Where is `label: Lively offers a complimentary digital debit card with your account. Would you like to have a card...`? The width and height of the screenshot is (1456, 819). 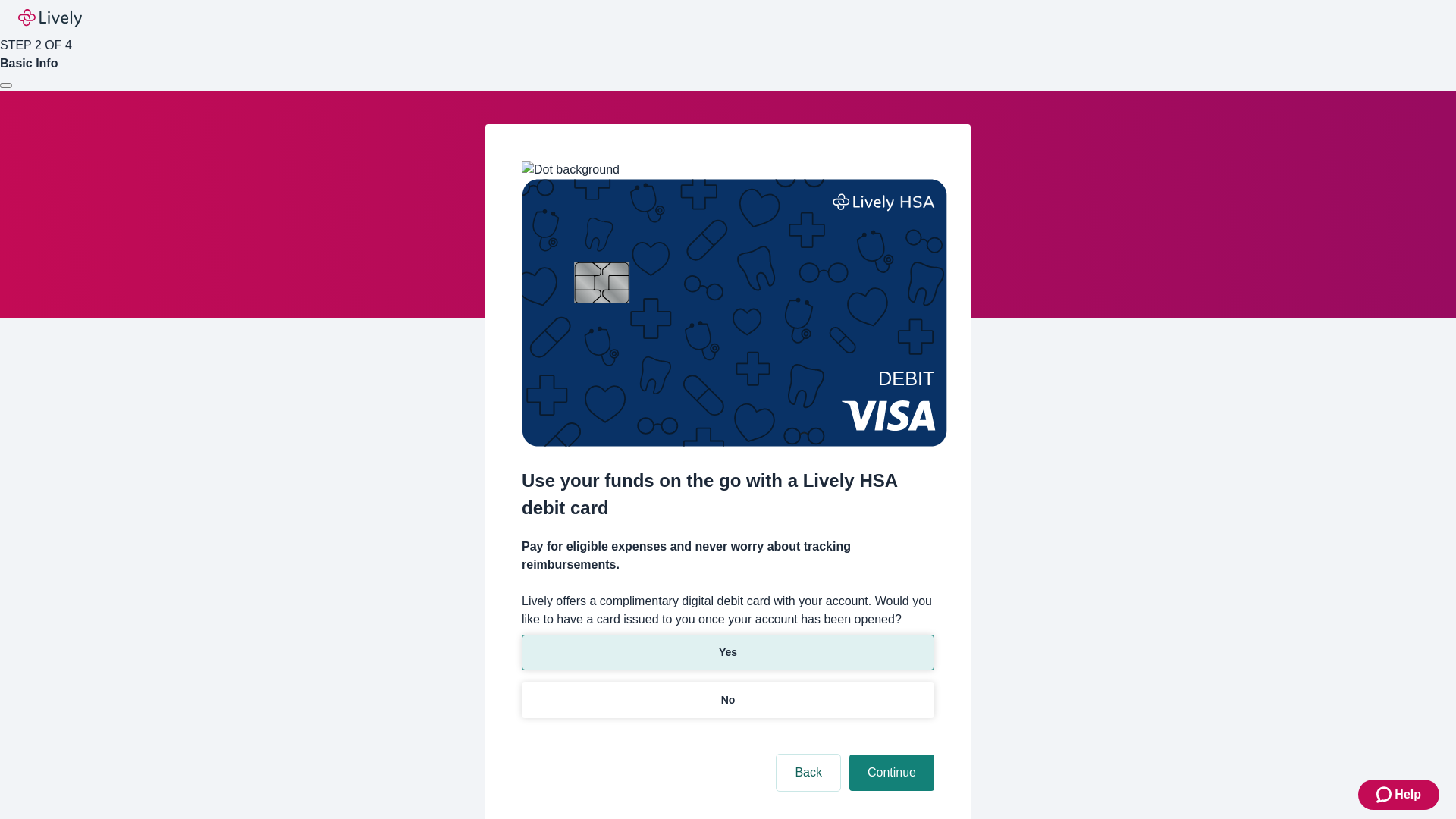 label: Lively offers a complimentary digital debit card with your account. Would you like to have a card... is located at coordinates (728, 611).